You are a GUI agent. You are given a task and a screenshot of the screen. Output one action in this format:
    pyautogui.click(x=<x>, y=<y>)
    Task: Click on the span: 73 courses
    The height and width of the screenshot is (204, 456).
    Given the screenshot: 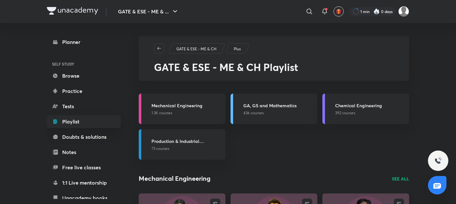 What is the action you would take?
    pyautogui.click(x=160, y=149)
    